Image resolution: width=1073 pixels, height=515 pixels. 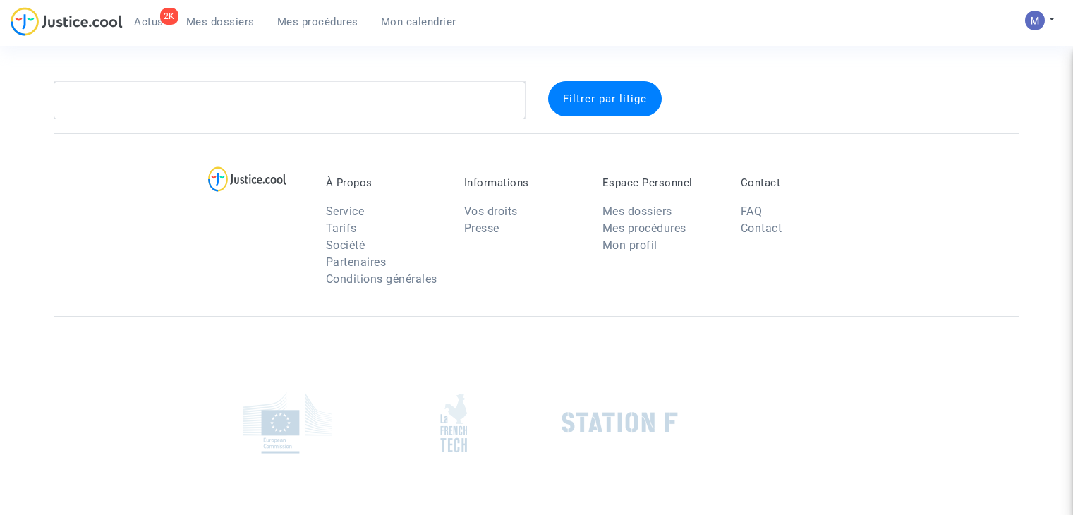 What do you see at coordinates (619, 423) in the screenshot?
I see `img: stationf.png` at bounding box center [619, 423].